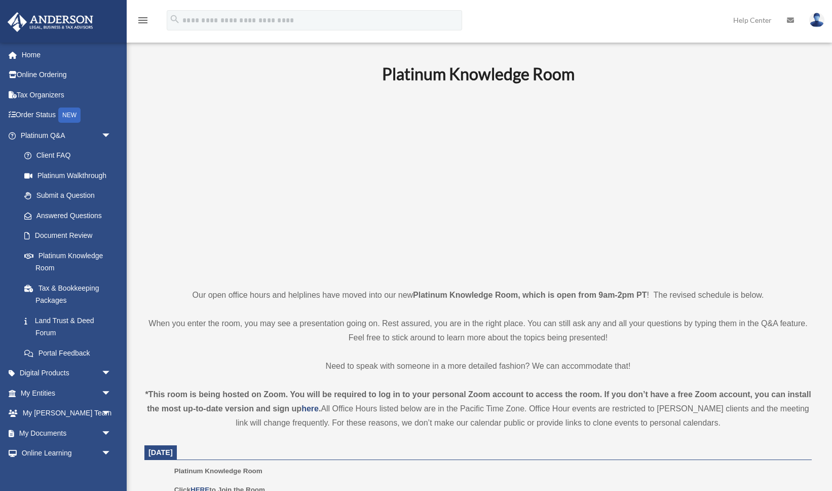 The image size is (832, 491). I want to click on a: Platinum Walkthrough, so click(70, 175).